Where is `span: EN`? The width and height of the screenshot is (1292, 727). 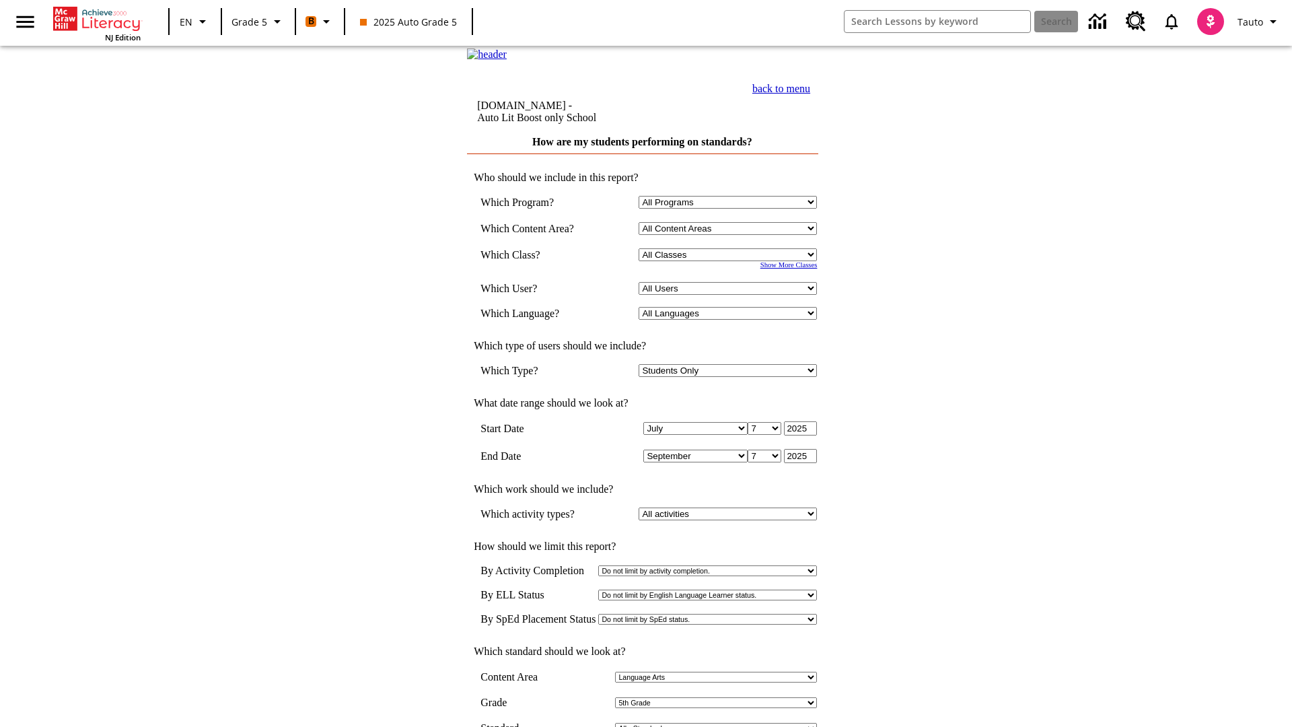
span: EN is located at coordinates (186, 22).